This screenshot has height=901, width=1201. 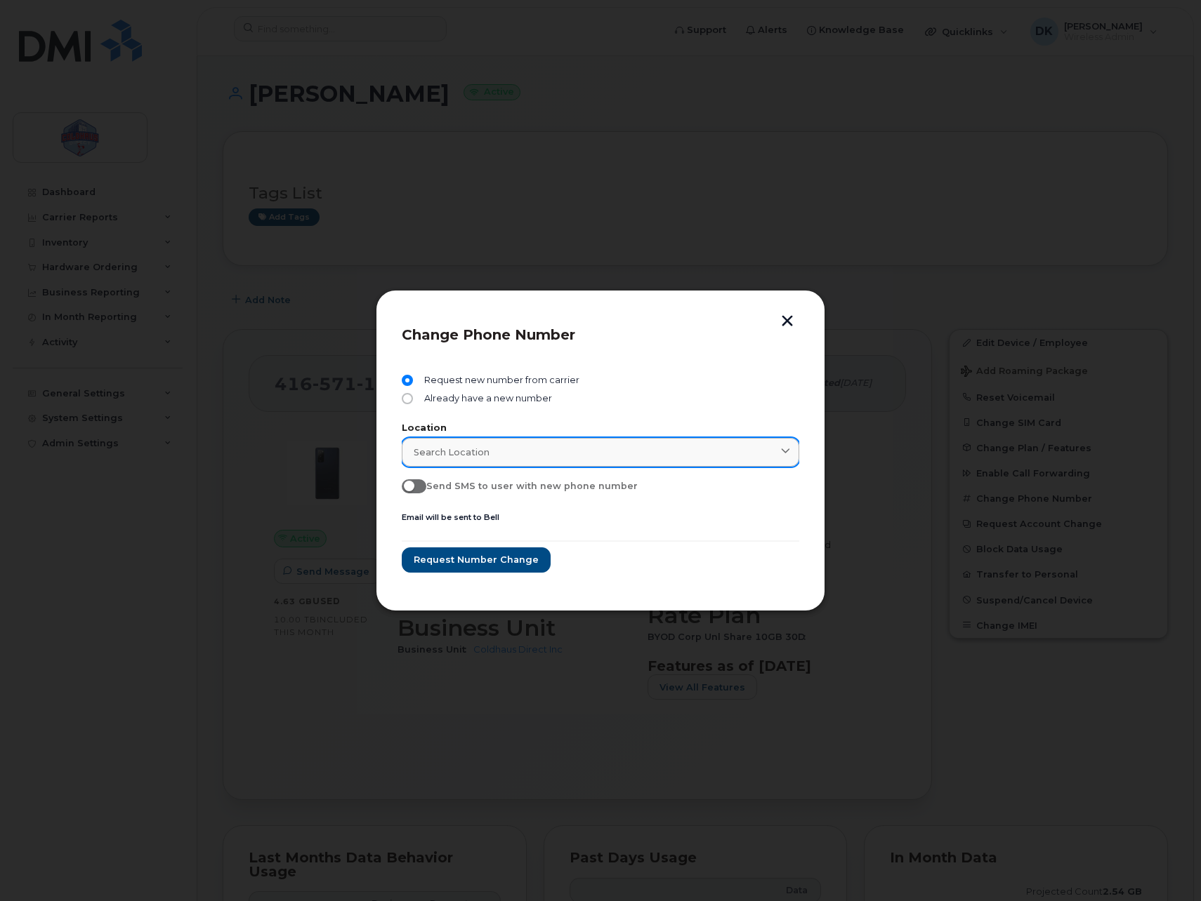 I want to click on span: Request new number from carrier, so click(x=498, y=381).